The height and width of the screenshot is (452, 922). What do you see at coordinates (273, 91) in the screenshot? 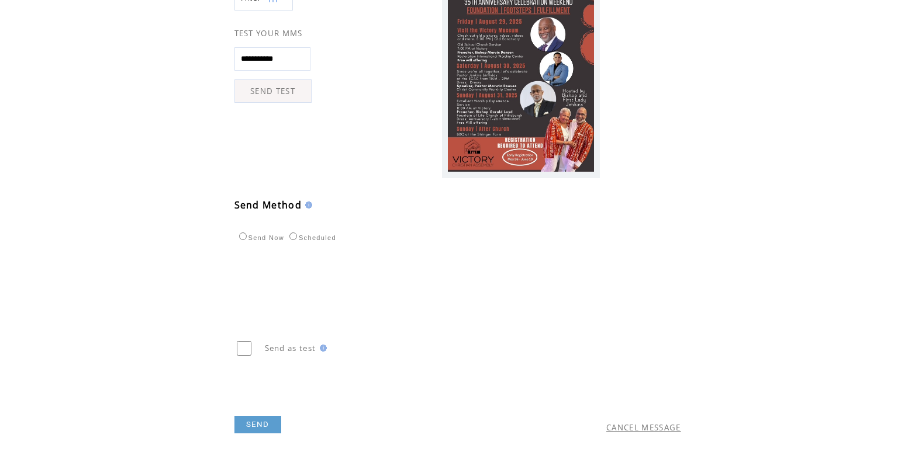
I see `a: SEND TEST` at bounding box center [273, 91].